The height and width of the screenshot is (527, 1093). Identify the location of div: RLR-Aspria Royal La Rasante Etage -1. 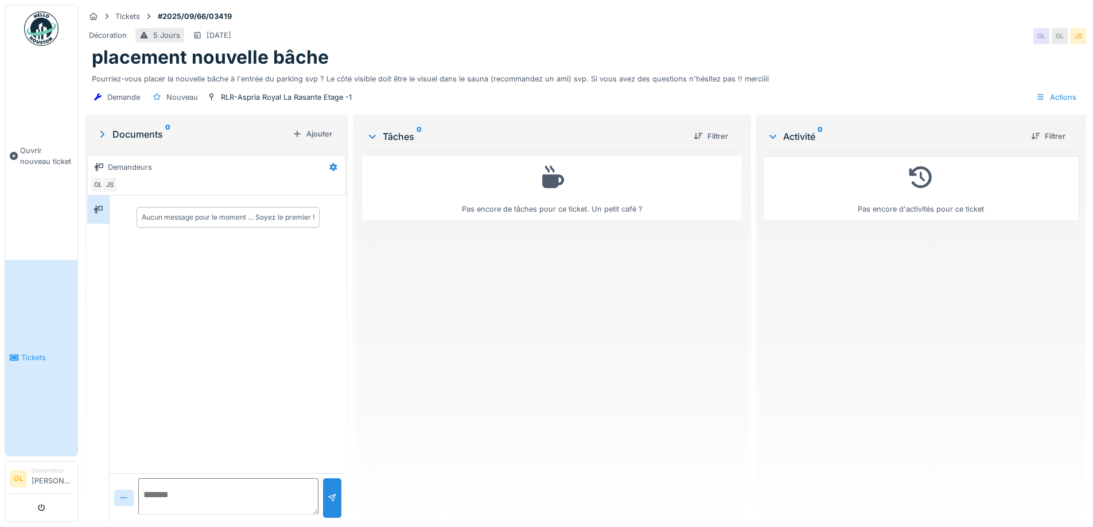
(286, 97).